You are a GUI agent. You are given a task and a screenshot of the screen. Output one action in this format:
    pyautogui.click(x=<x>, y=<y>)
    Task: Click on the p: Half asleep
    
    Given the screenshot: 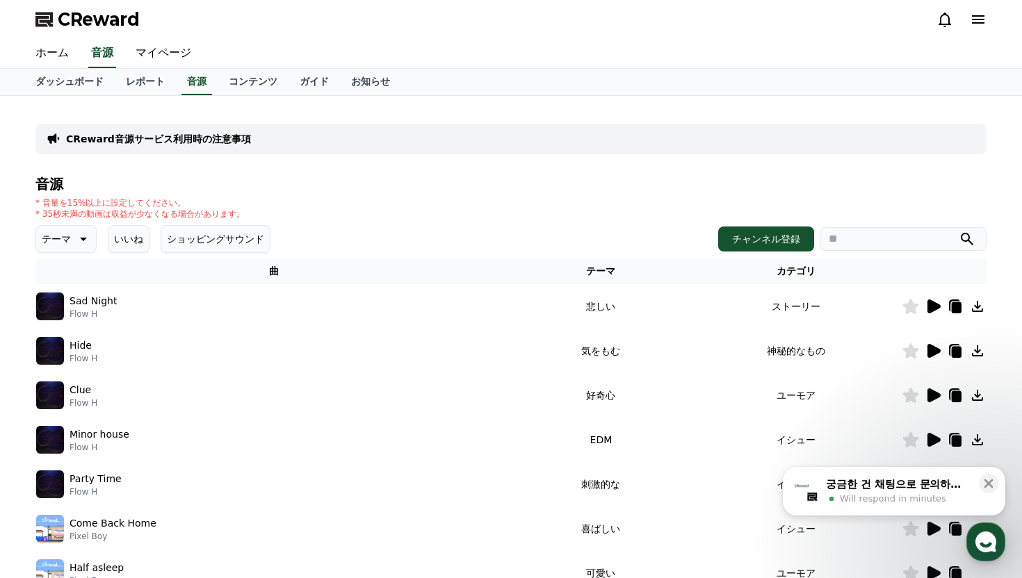 What is the action you would take?
    pyautogui.click(x=97, y=568)
    